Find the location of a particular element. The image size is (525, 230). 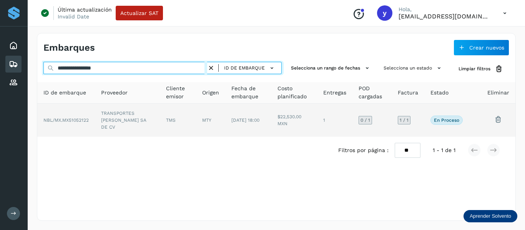

div: Aprender Solvento is located at coordinates (490, 216).